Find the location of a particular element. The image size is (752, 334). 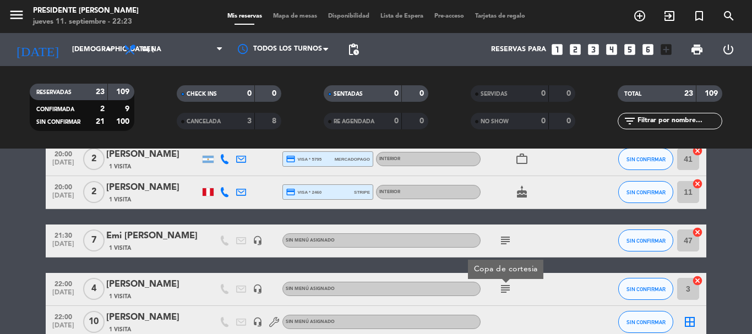

i: looks_6 is located at coordinates (648, 50).